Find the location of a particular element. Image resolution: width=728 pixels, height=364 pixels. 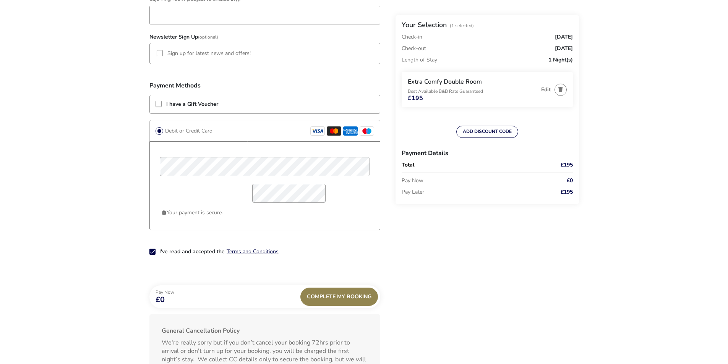

button: Terms and Conditions is located at coordinates (253, 251).